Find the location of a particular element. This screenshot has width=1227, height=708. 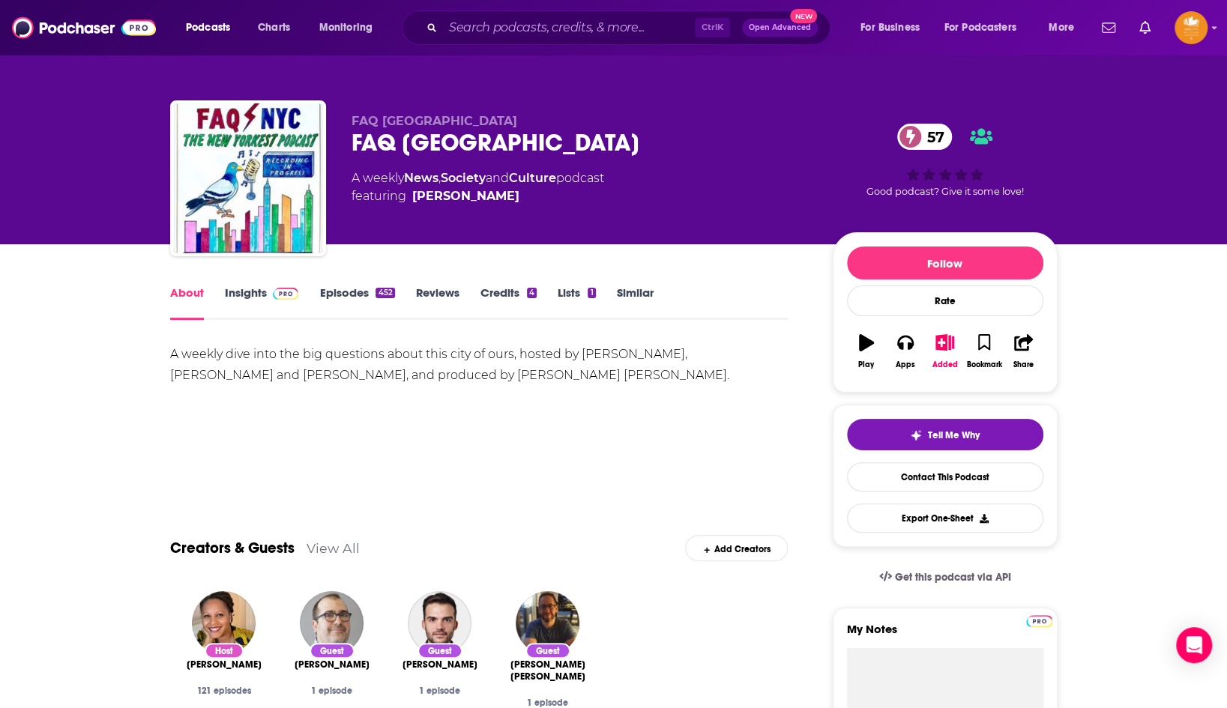

img: Albert Fox Cahn is located at coordinates (547, 623).